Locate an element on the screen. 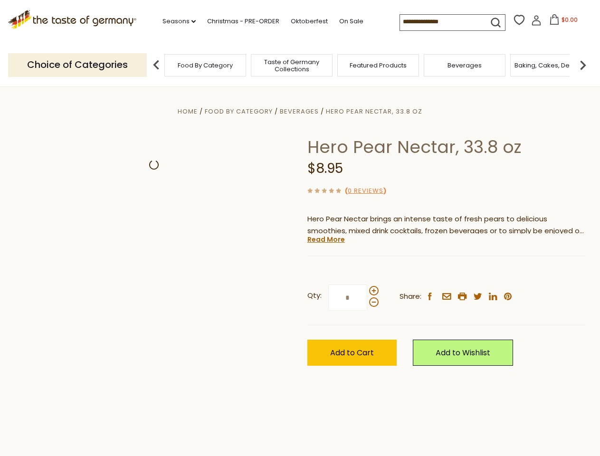 This screenshot has width=600, height=456. a: Oktoberfest is located at coordinates (309, 21).